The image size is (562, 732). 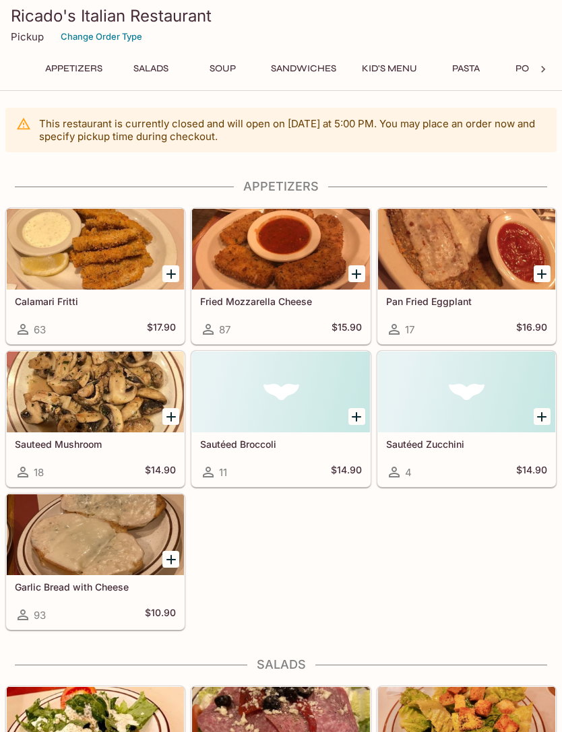 What do you see at coordinates (542, 274) in the screenshot?
I see `button: Add Pan Fried Eggplant` at bounding box center [542, 274].